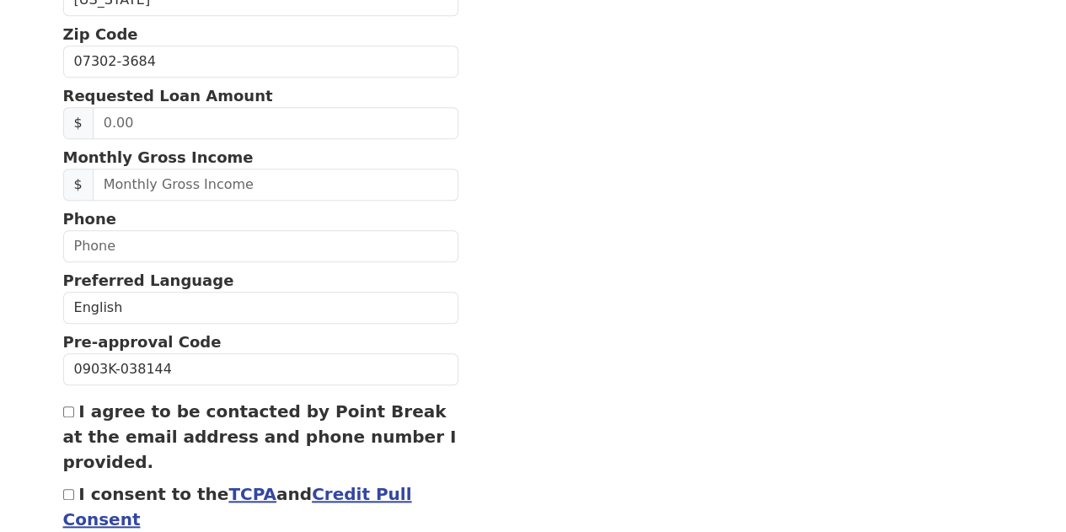  I want to click on strong: Zip Code, so click(100, 34).